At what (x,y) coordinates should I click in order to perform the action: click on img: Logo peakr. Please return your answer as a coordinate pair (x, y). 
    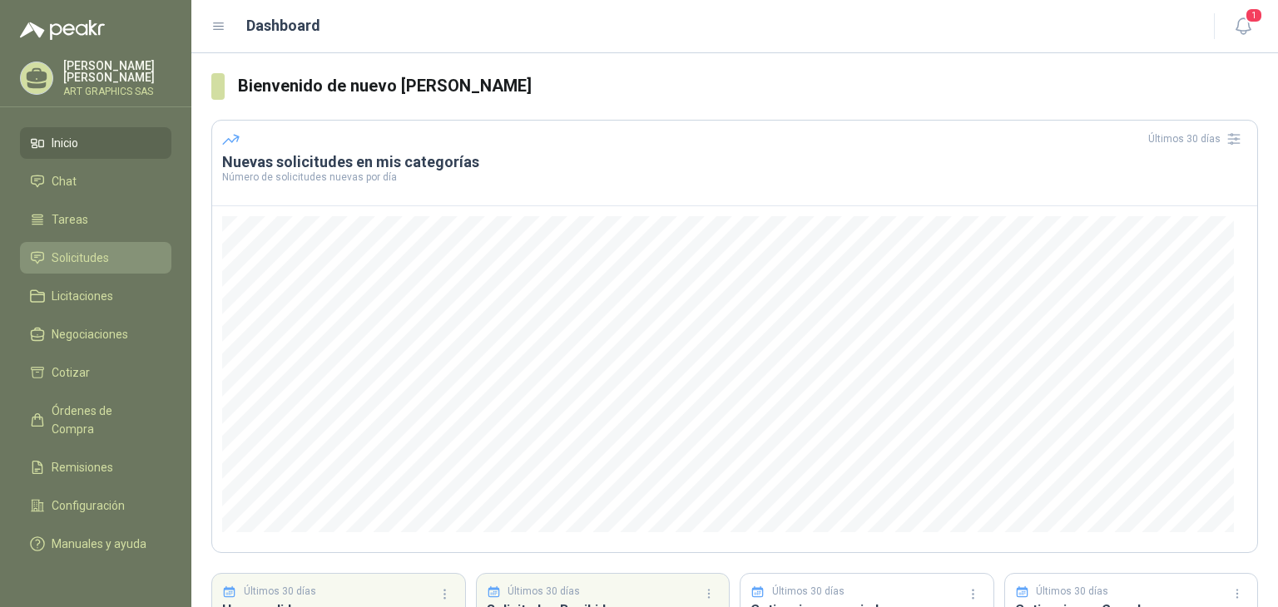
    Looking at the image, I should click on (62, 30).